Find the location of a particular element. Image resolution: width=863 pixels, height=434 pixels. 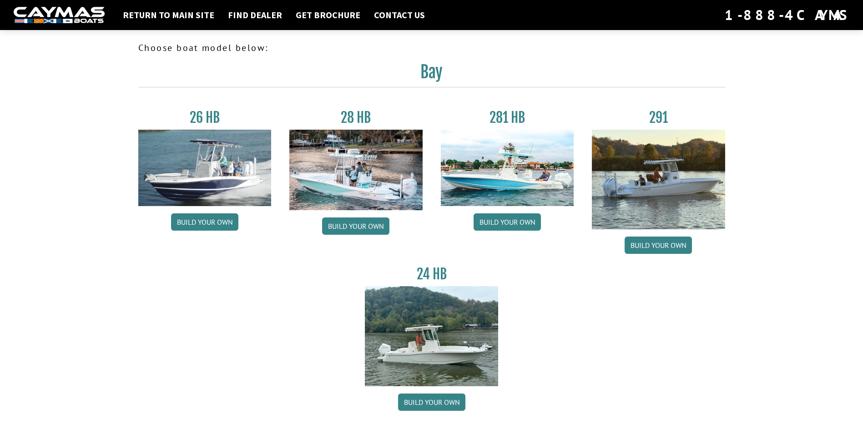

a: Return to main site is located at coordinates (168, 15).